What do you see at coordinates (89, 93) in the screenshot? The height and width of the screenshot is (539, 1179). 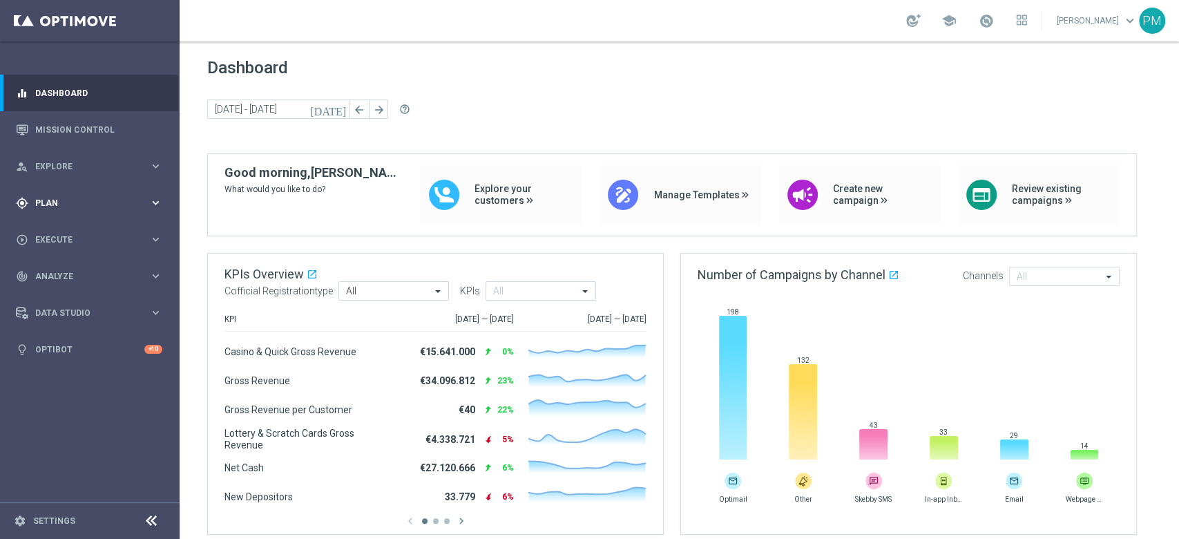 I see `div: Dashboard` at bounding box center [89, 93].